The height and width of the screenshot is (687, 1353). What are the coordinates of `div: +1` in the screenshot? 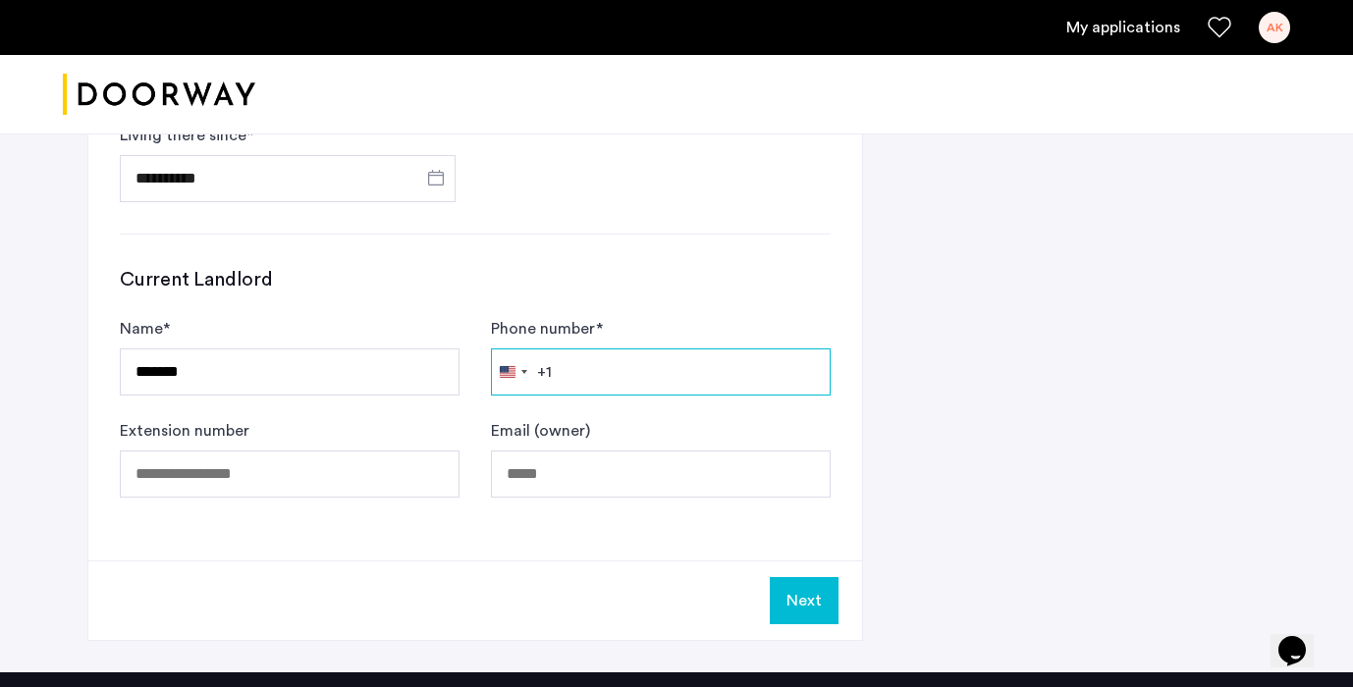 It's located at (544, 372).